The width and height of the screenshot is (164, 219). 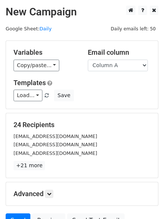 What do you see at coordinates (29, 29) in the screenshot?
I see `small: Google Sheet:` at bounding box center [29, 29].